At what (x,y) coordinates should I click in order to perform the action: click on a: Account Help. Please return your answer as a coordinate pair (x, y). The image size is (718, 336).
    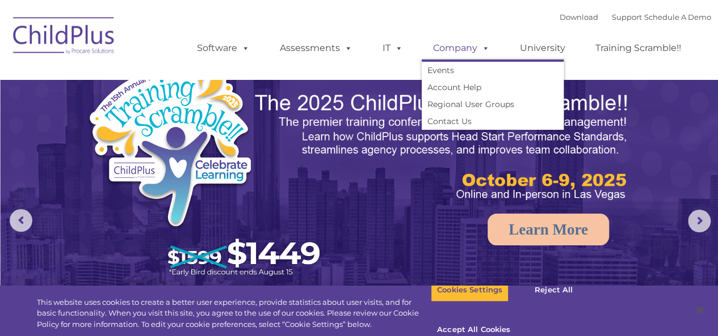
    Looking at the image, I should click on (492, 87).